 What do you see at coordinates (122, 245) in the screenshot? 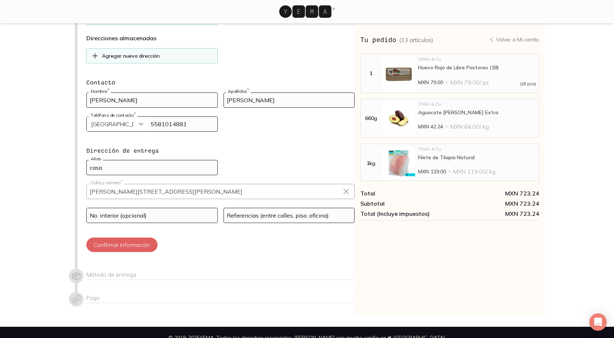
I see `button: Confirmar información` at bounding box center [122, 245].